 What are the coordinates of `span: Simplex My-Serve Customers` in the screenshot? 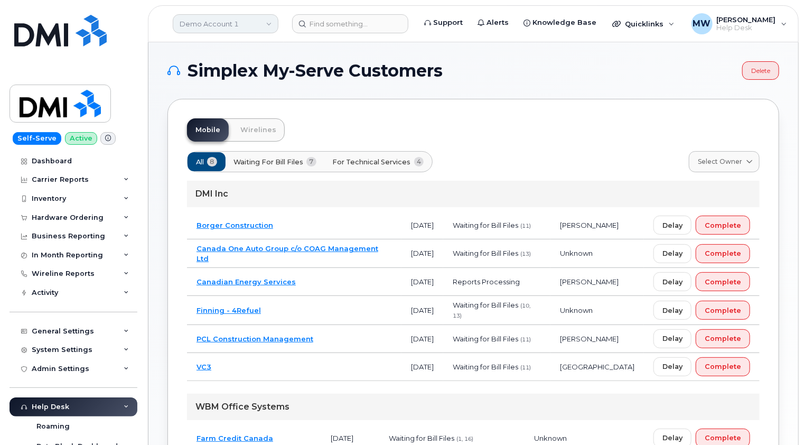 It's located at (315, 71).